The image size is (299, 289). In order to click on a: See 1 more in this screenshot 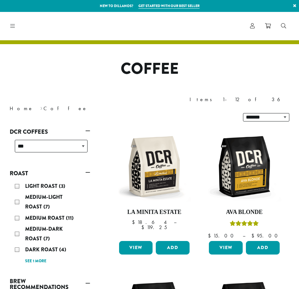, I will do `click(36, 261)`.